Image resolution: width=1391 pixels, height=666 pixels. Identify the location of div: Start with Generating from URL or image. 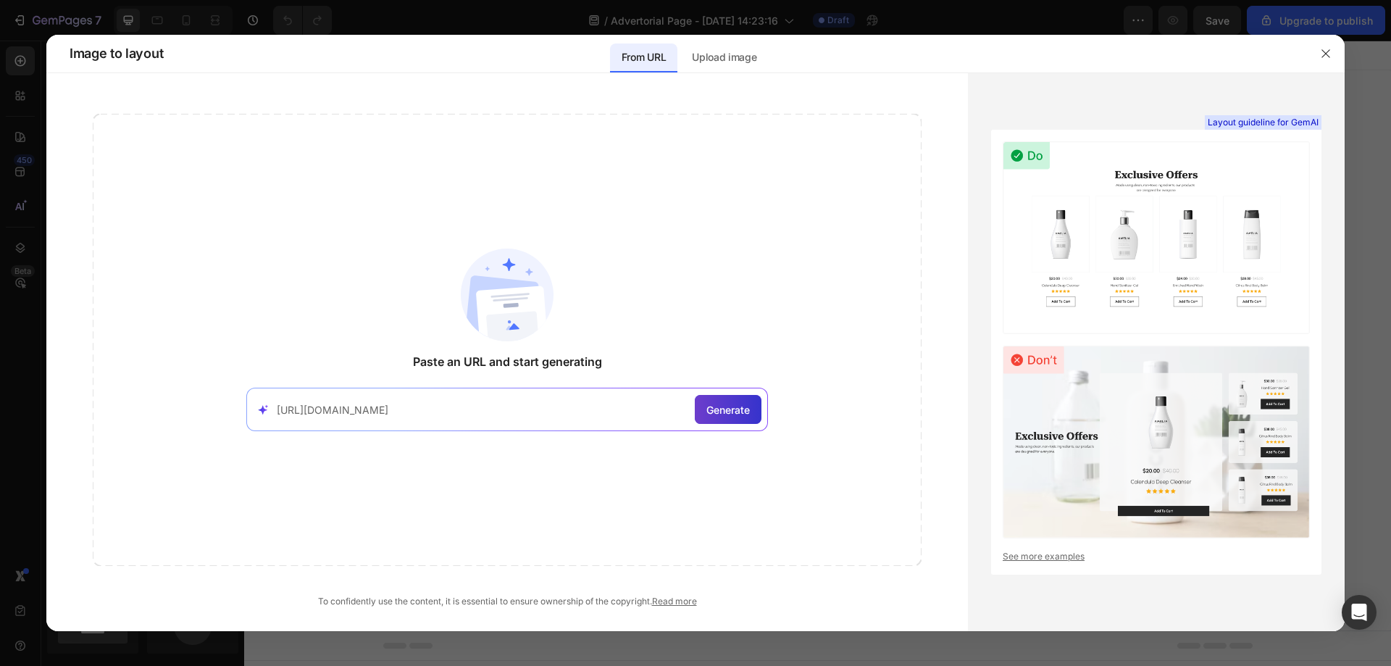
(573, 433).